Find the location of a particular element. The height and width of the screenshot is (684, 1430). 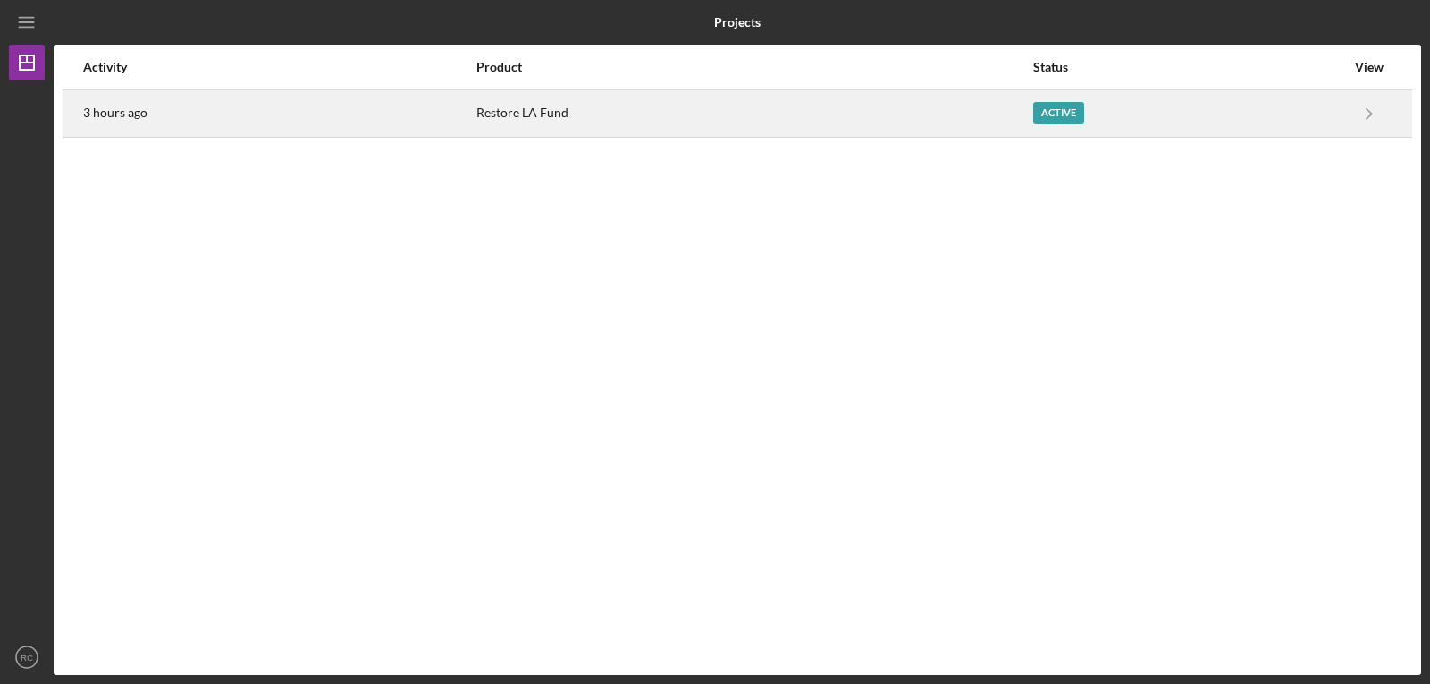

div: Status is located at coordinates (1189, 67).